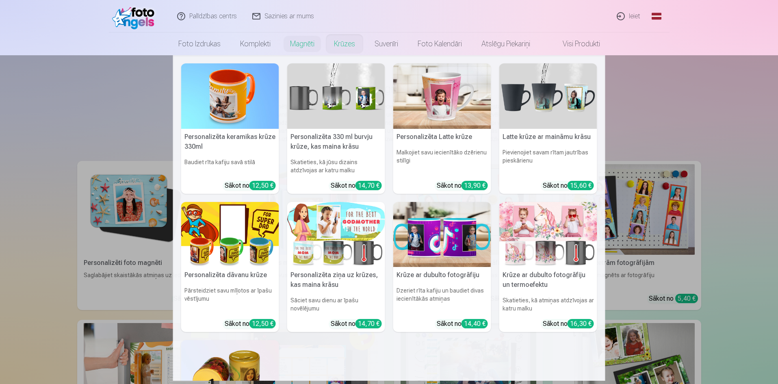  Describe the element at coordinates (255, 44) in the screenshot. I see `a: Komplekti` at that location.